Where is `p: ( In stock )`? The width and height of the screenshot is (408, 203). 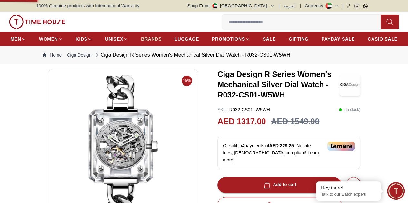
p: ( In stock ) is located at coordinates (349, 110).